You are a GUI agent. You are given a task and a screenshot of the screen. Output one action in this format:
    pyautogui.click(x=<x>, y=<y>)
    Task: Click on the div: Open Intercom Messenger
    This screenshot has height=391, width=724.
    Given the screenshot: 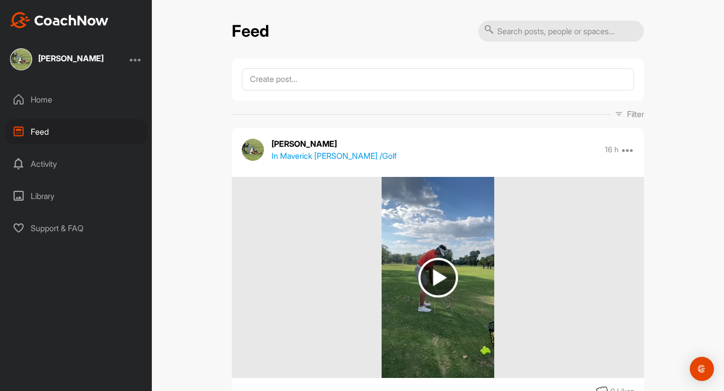 What is the action you would take?
    pyautogui.click(x=702, y=369)
    